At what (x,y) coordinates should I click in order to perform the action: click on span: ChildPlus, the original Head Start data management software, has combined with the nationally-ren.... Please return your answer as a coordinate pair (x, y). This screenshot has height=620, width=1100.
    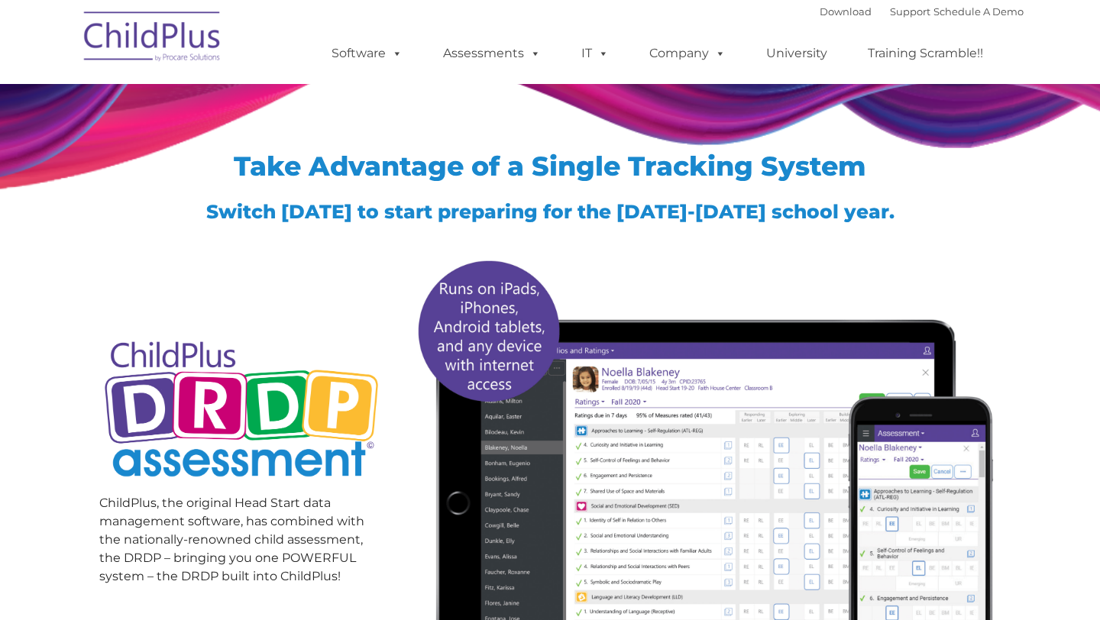
    Looking at the image, I should click on (231, 539).